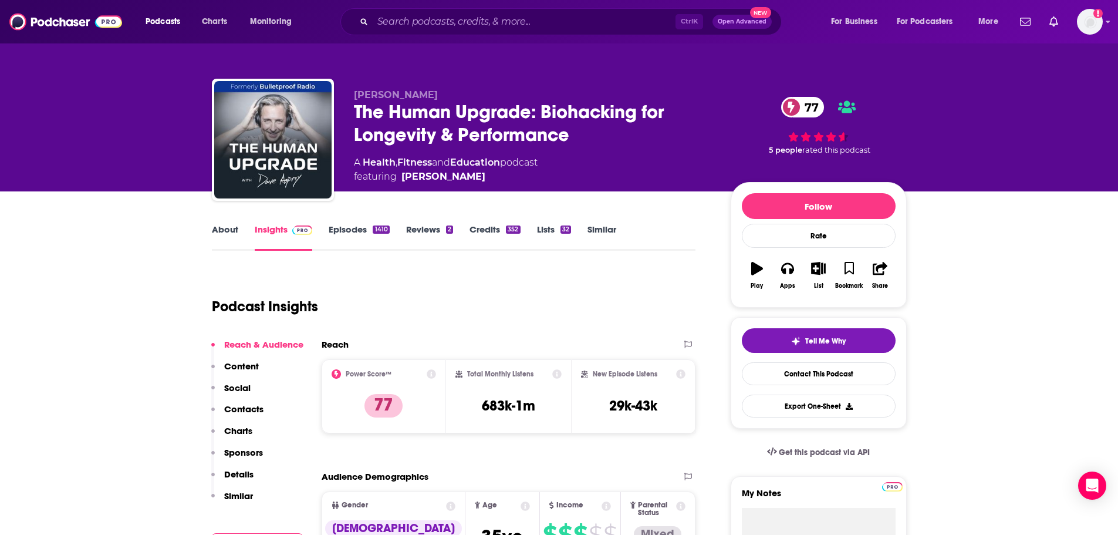  Describe the element at coordinates (163, 22) in the screenshot. I see `span: Podcasts` at that location.